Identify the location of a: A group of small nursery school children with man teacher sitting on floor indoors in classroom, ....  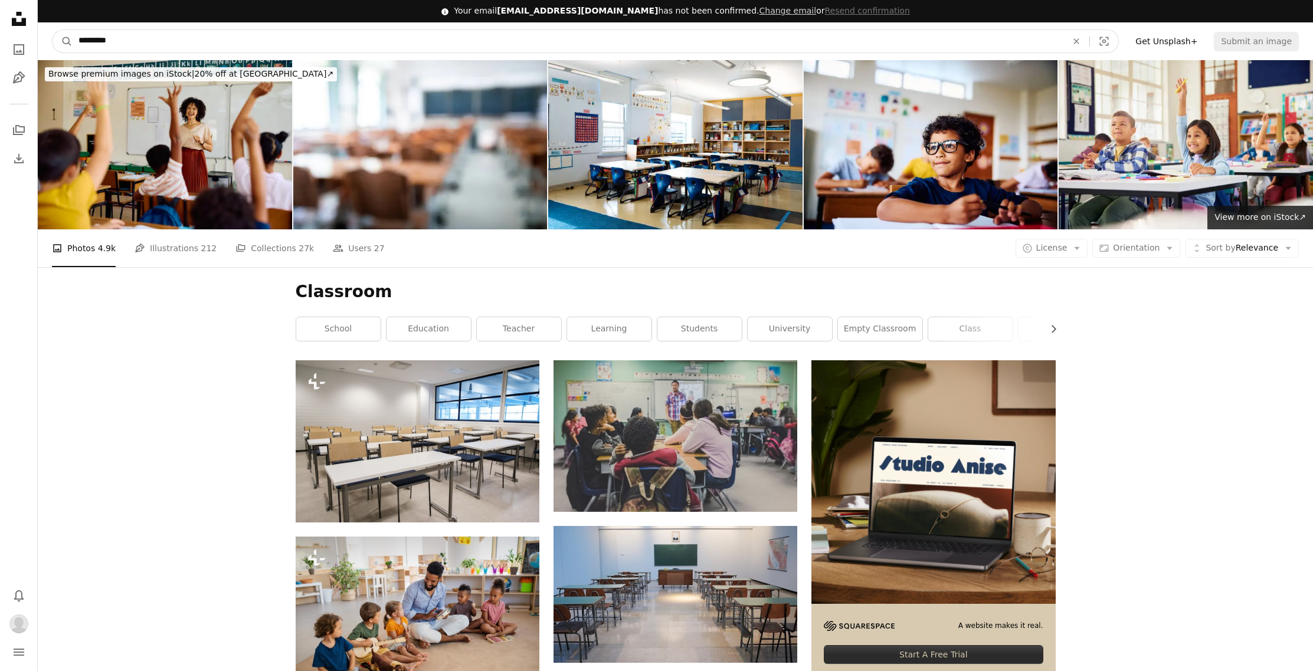
(417, 618).